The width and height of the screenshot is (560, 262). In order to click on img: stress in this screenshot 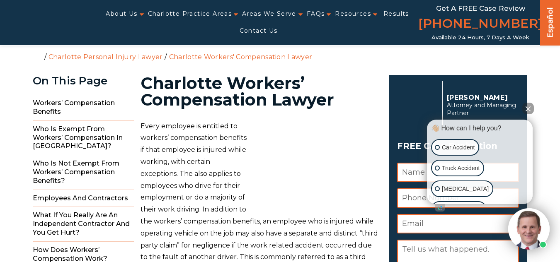, I will do `click(317, 165)`.